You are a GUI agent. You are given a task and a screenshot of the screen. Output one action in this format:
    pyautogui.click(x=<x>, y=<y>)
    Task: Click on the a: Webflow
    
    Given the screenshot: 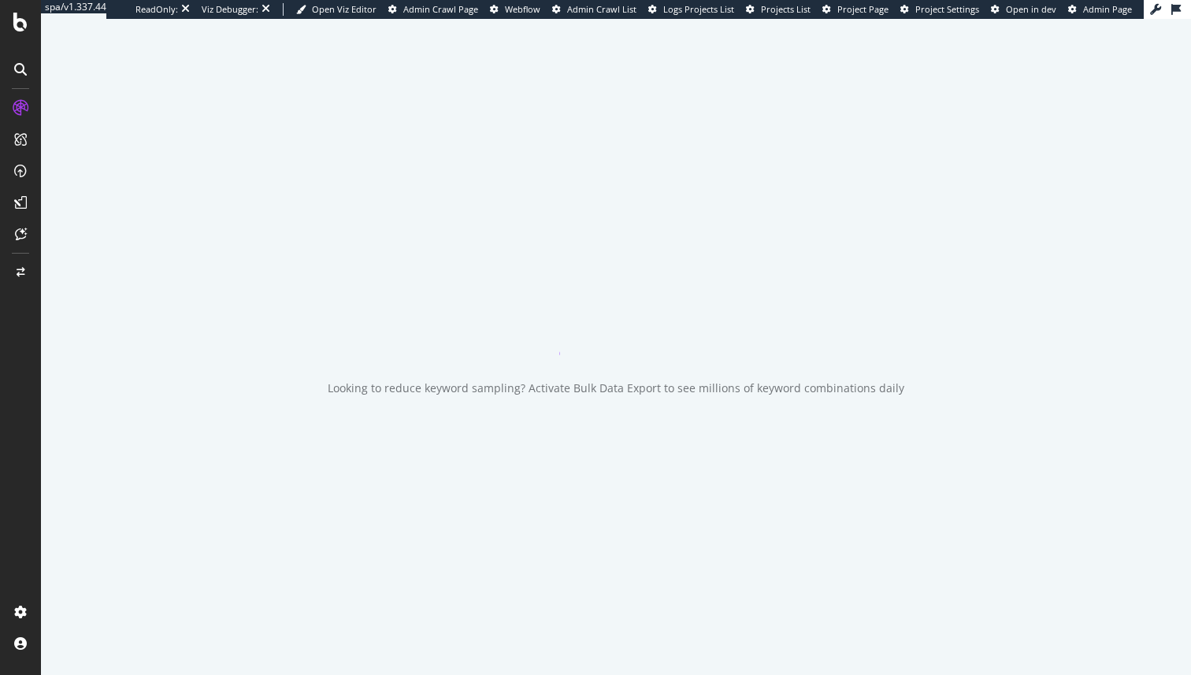 What is the action you would take?
    pyautogui.click(x=515, y=9)
    